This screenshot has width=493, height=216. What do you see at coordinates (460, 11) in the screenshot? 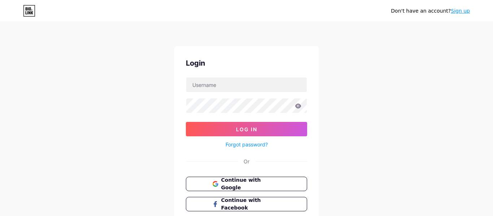
I see `a: Sign up` at bounding box center [460, 11].